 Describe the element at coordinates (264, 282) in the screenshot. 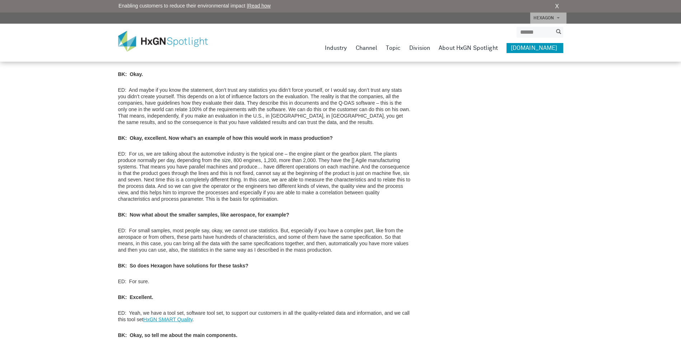

I see `p: ED: For sure.` at that location.